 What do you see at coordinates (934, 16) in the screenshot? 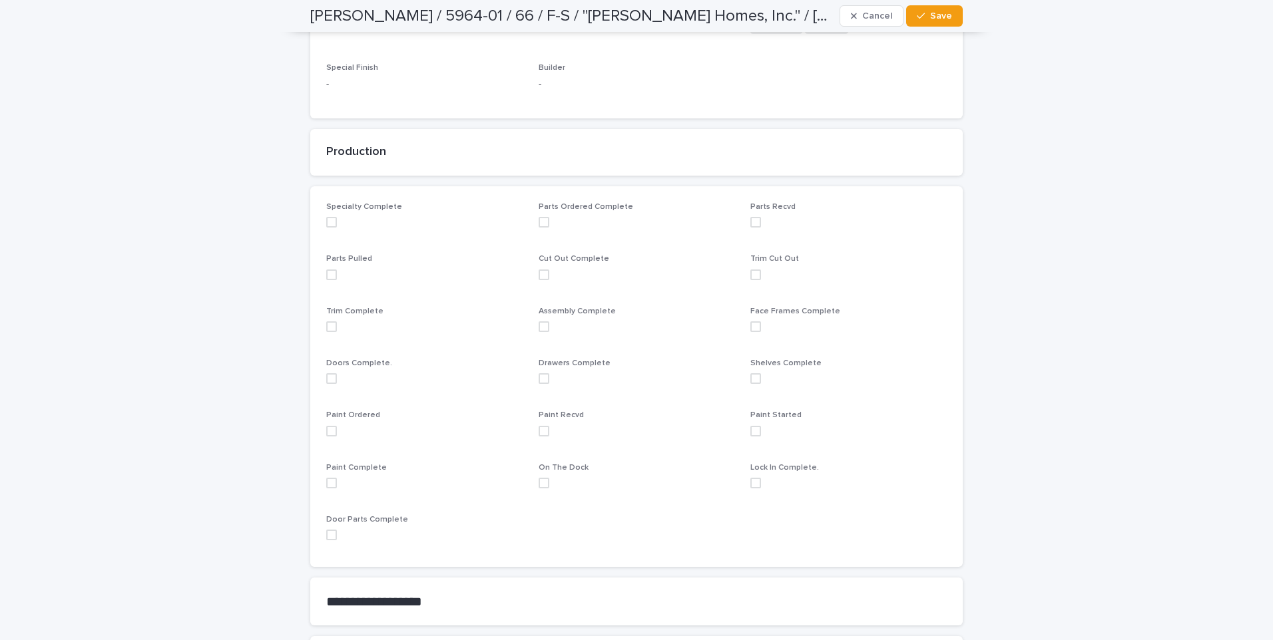
I see `button: Save` at bounding box center [934, 16].